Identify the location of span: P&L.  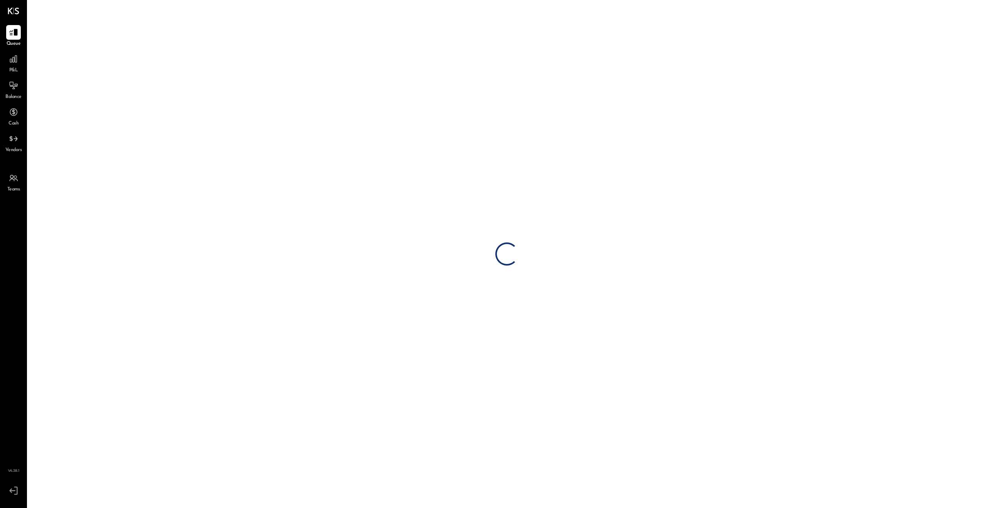
(13, 71).